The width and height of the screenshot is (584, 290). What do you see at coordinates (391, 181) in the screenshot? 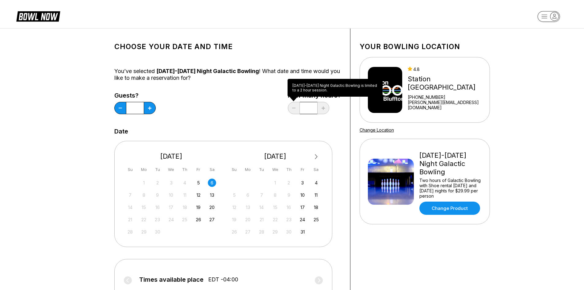
I see `img: Friday-Saturday Night Galactic Bowling` at bounding box center [391, 181].